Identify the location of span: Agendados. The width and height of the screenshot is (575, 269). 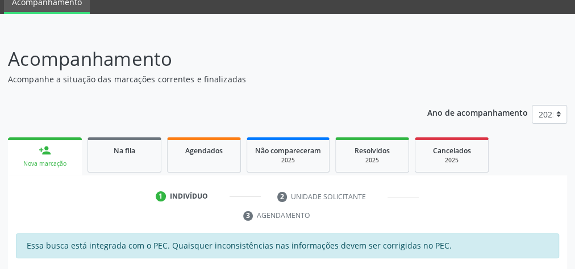
(204, 151).